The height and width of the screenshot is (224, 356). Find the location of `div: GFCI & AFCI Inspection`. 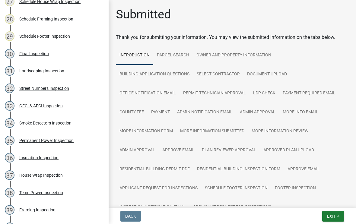

div: GFCI & AFCI Inspection is located at coordinates (41, 106).